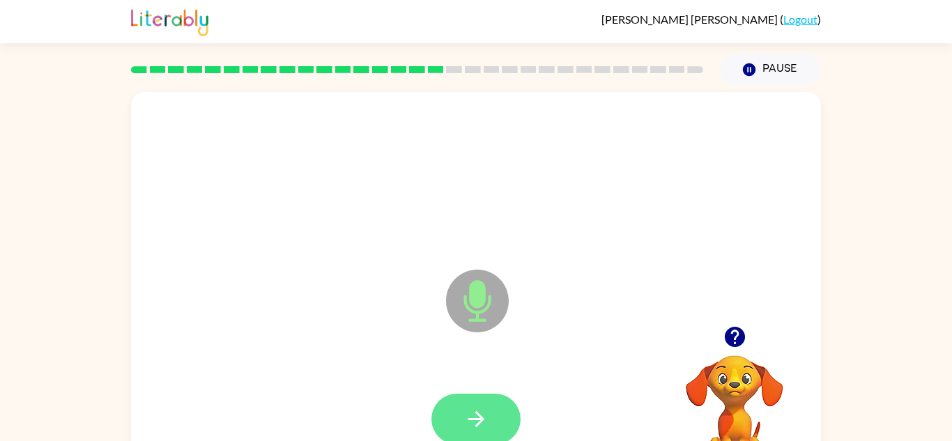 The image size is (952, 441). I want to click on a: Logout, so click(800, 19).